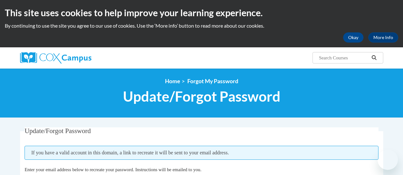 This screenshot has width=403, height=175. I want to click on button: Okay, so click(353, 38).